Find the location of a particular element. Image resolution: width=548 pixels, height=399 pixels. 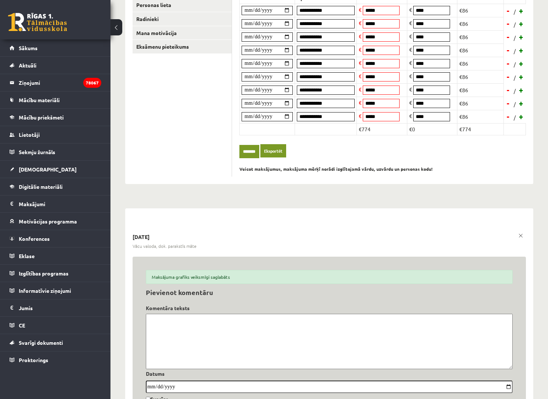

a: Mācību priekšmeti is located at coordinates (55, 117).